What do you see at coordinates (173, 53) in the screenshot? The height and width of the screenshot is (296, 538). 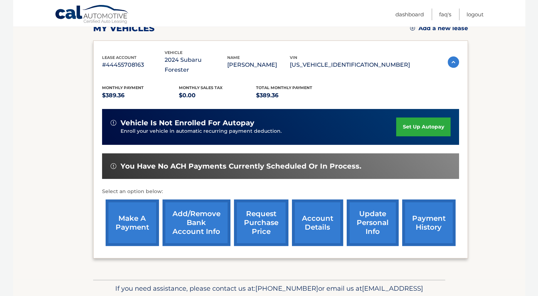 I see `span: vehicle` at bounding box center [173, 53].